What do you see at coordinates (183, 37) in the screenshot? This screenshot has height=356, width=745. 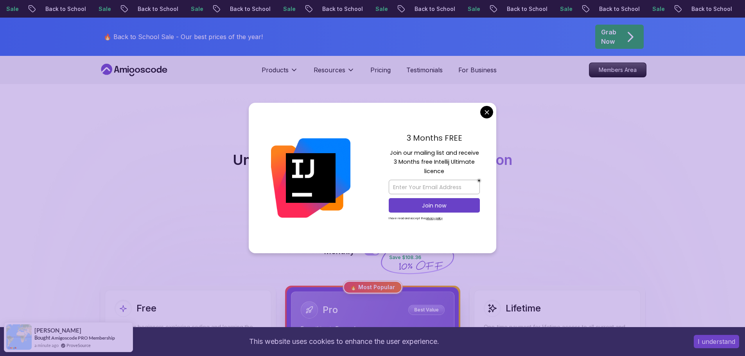 I see `p: 🔥 Back to School Sale - Our best prices of the year!` at bounding box center [183, 37].